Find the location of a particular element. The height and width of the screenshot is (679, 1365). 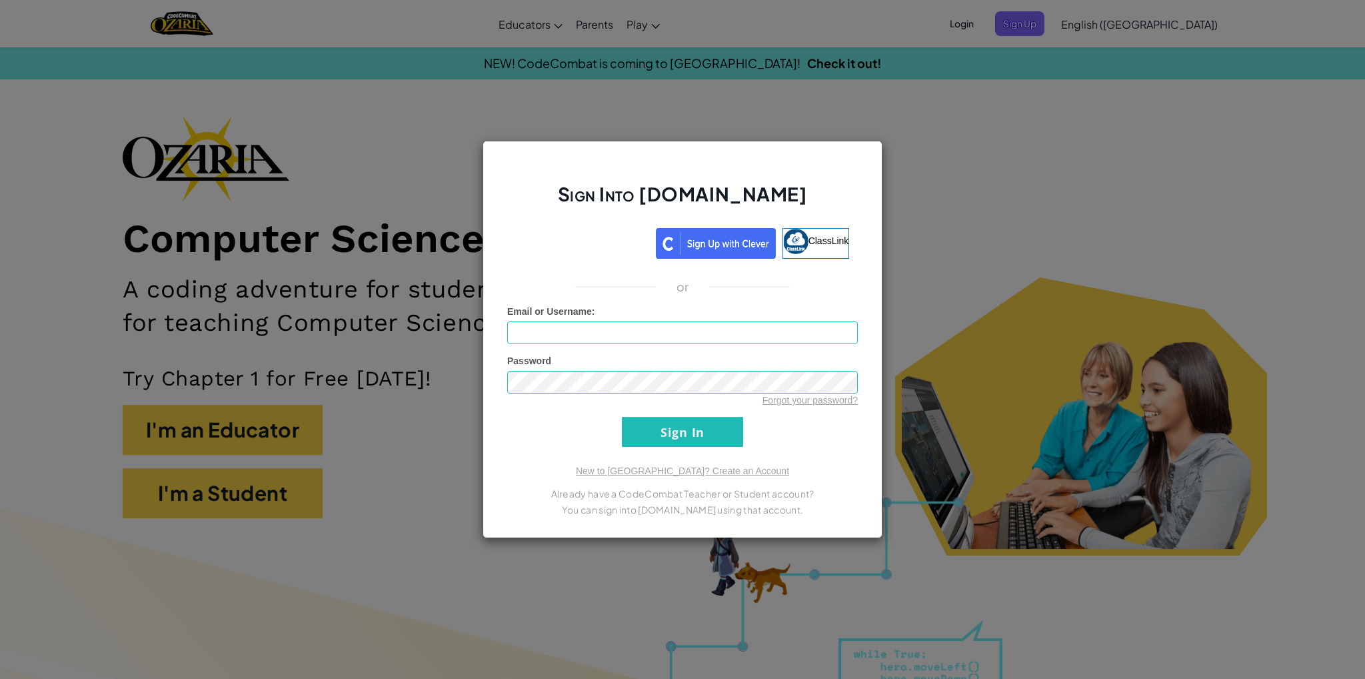

span: Password is located at coordinates (529, 361).